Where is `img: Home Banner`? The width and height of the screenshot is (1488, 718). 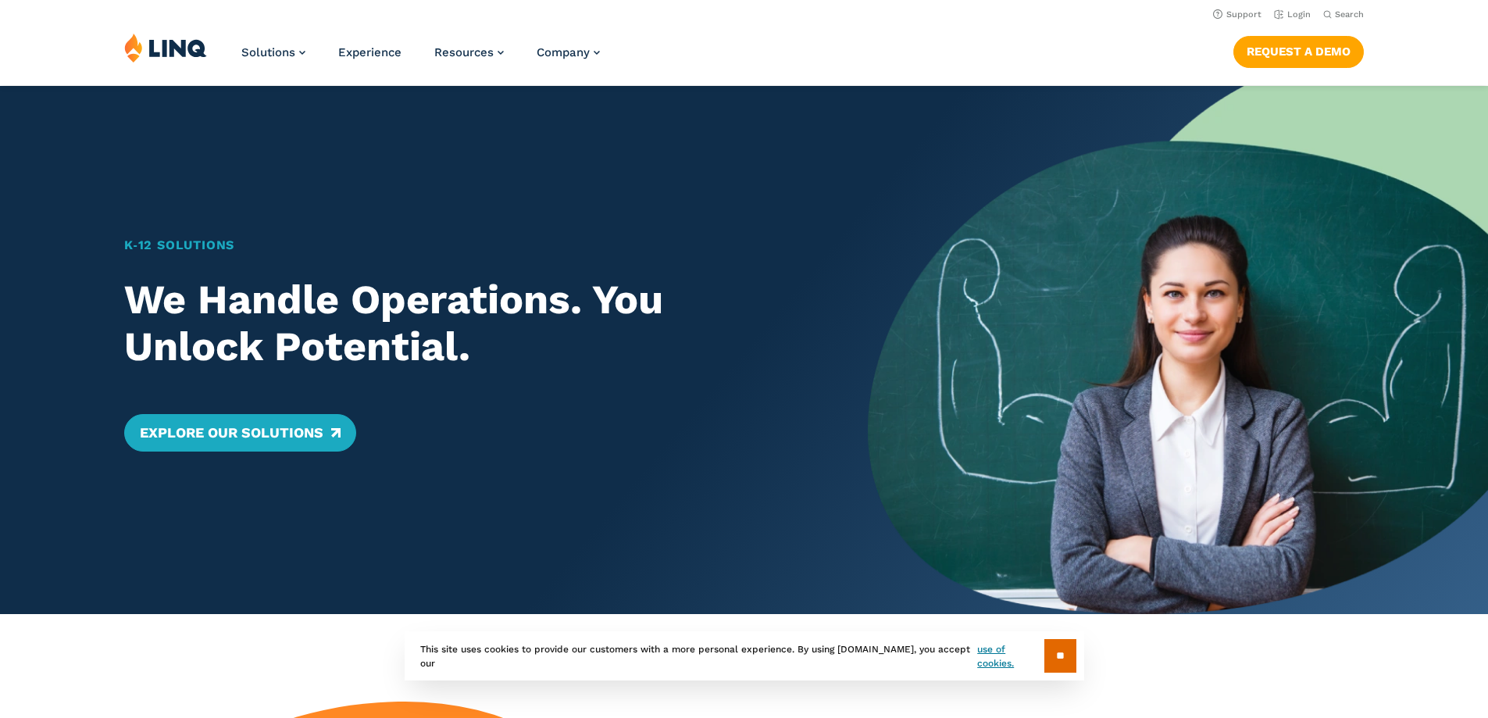
img: Home Banner is located at coordinates (1178, 350).